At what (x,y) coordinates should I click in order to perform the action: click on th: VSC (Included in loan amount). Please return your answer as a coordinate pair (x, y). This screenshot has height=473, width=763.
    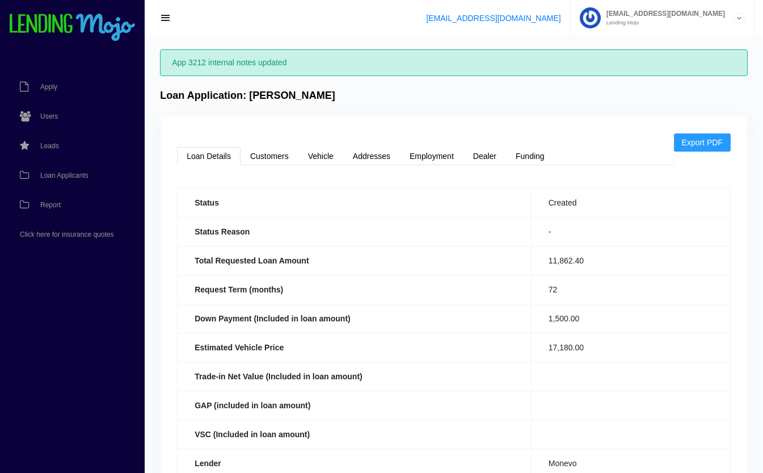
    Looking at the image, I should click on (355, 433).